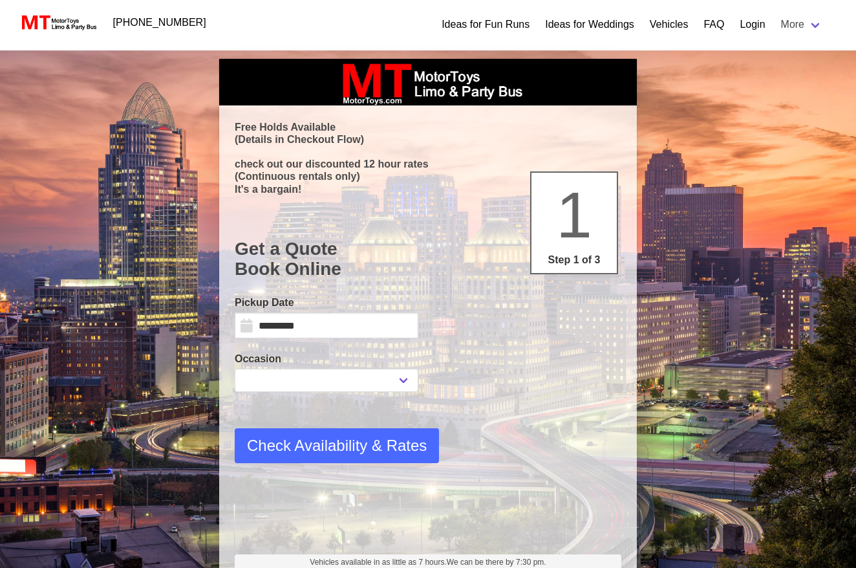 This screenshot has height=568, width=856. Describe the element at coordinates (428, 82) in the screenshot. I see `img: box_logo_brand.jpeg` at that location.